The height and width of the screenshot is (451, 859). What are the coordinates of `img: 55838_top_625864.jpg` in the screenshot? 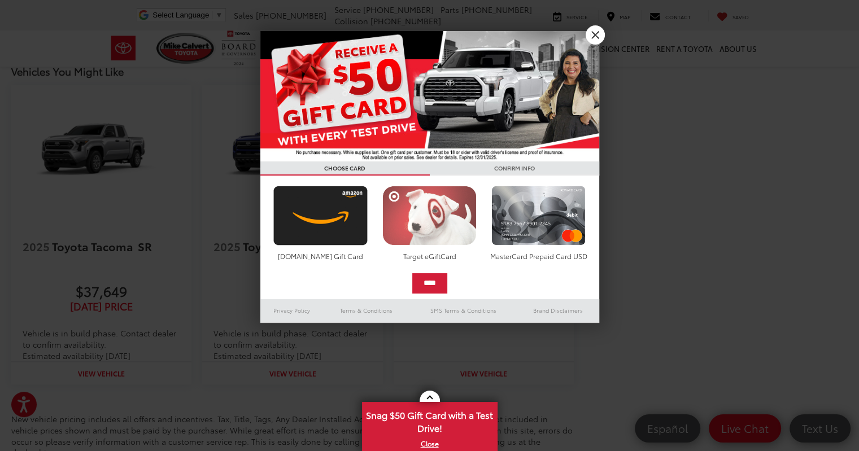 It's located at (430, 96).